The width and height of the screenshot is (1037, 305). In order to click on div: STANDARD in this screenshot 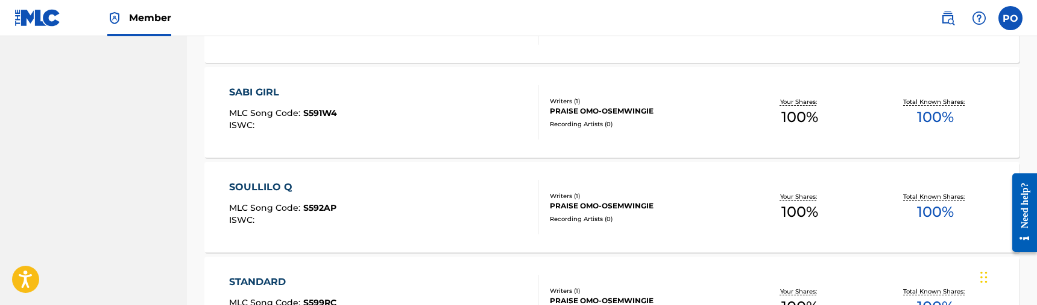, I will do `click(283, 282)`.